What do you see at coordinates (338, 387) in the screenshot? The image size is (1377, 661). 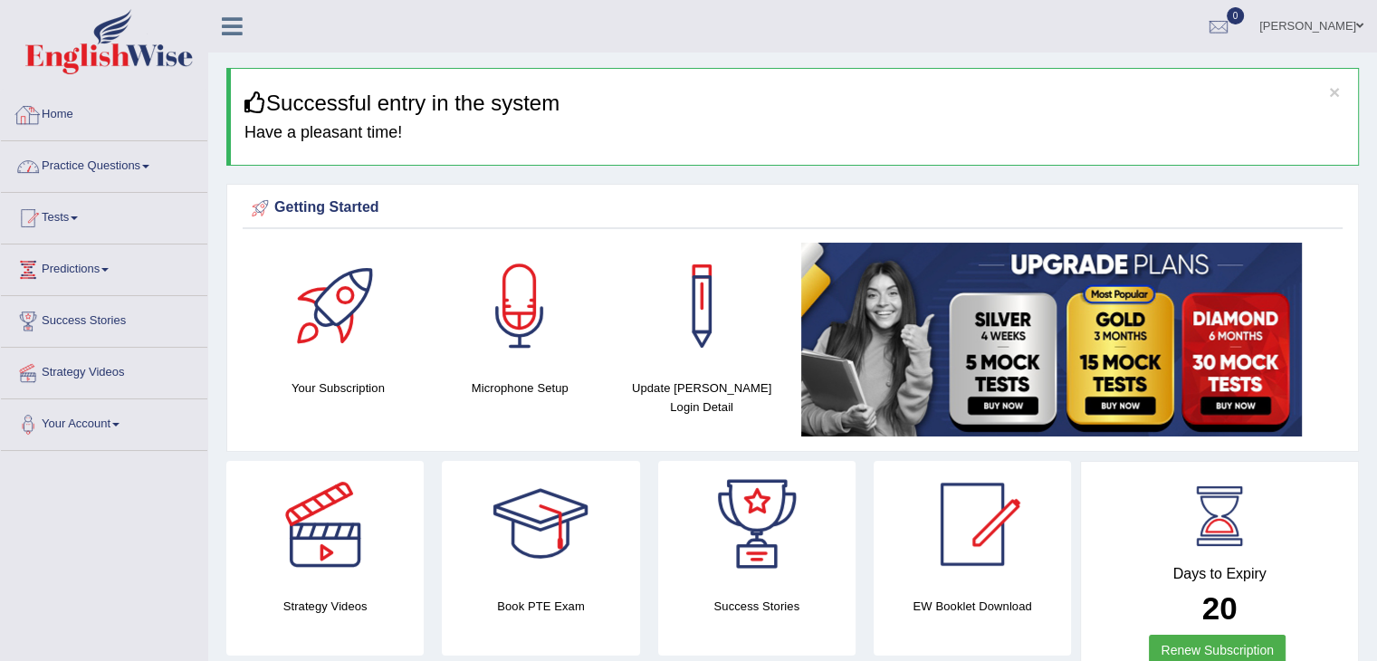 I see `h4: Your Subscription` at bounding box center [338, 387].